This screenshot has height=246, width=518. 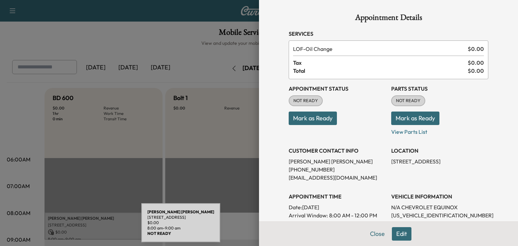 I want to click on h3: CUSTOMER CONTACT INFO, so click(x=338, y=151).